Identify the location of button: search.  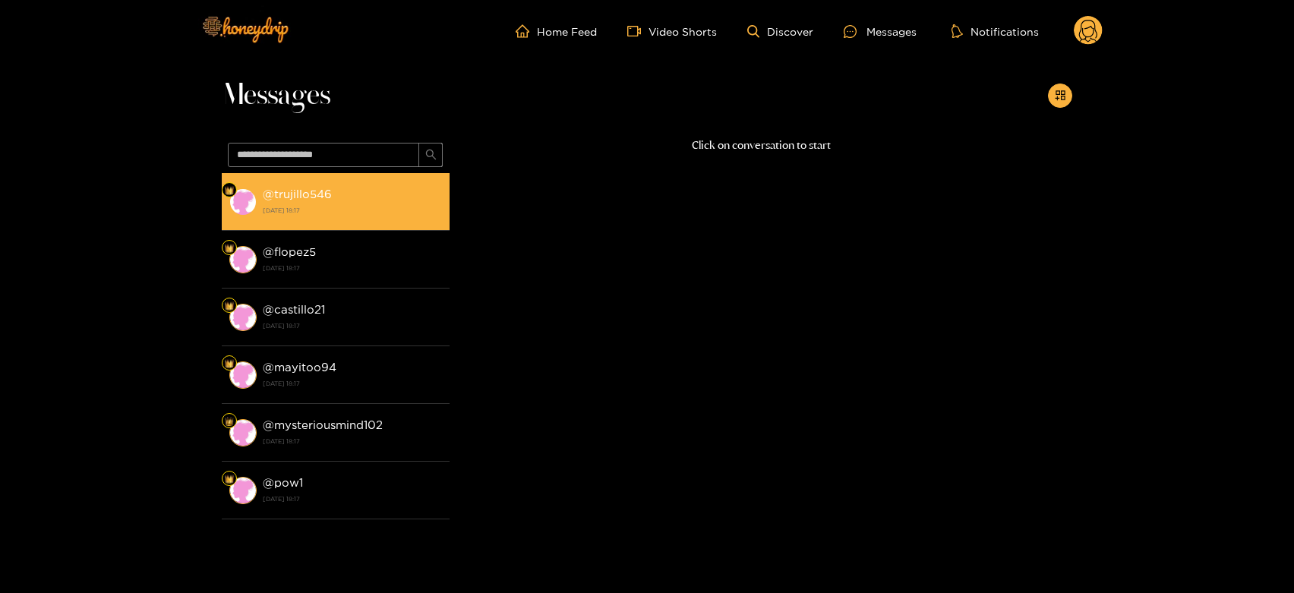
(431, 155).